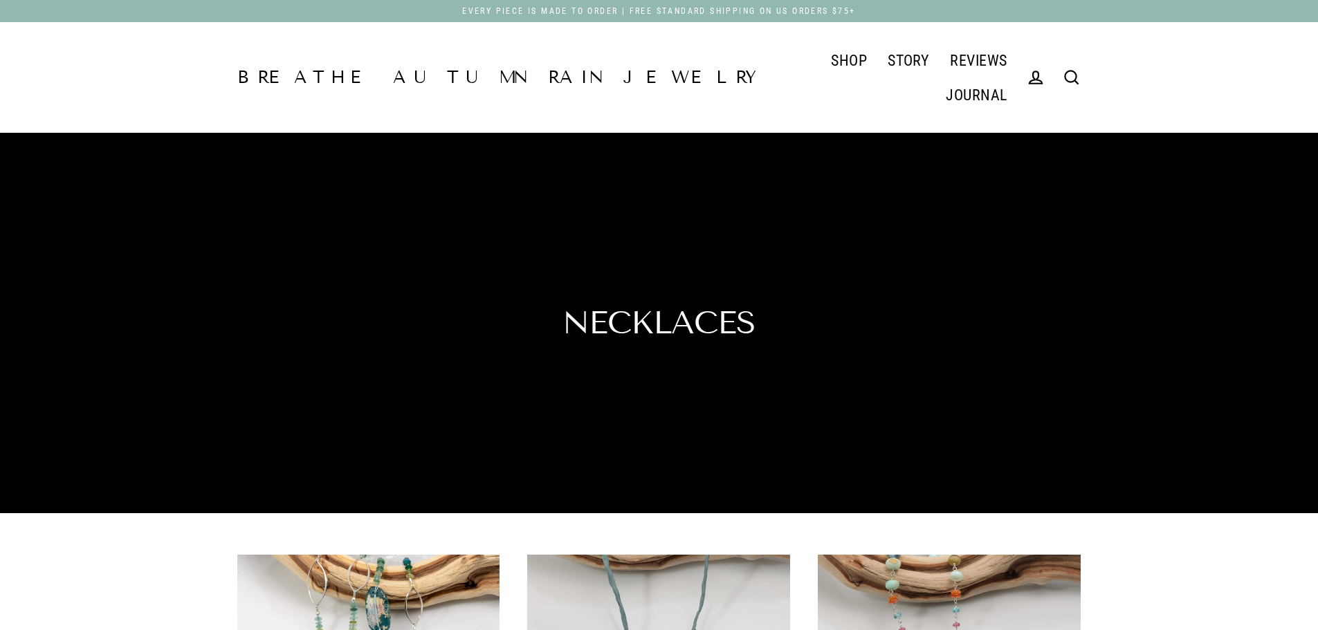 This screenshot has width=1318, height=630. I want to click on a: STORY, so click(908, 60).